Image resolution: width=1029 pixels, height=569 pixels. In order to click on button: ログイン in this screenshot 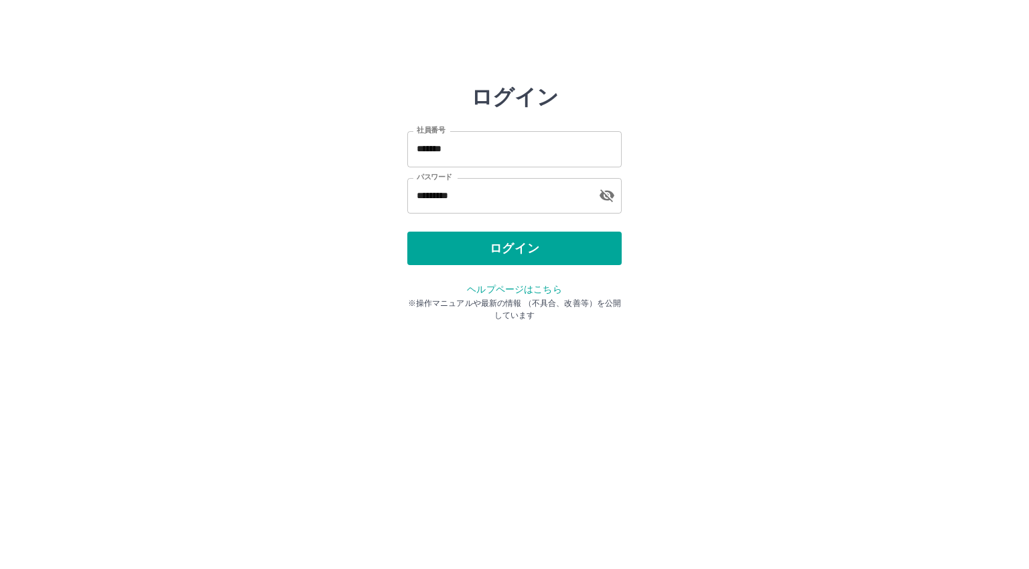, I will do `click(514, 249)`.